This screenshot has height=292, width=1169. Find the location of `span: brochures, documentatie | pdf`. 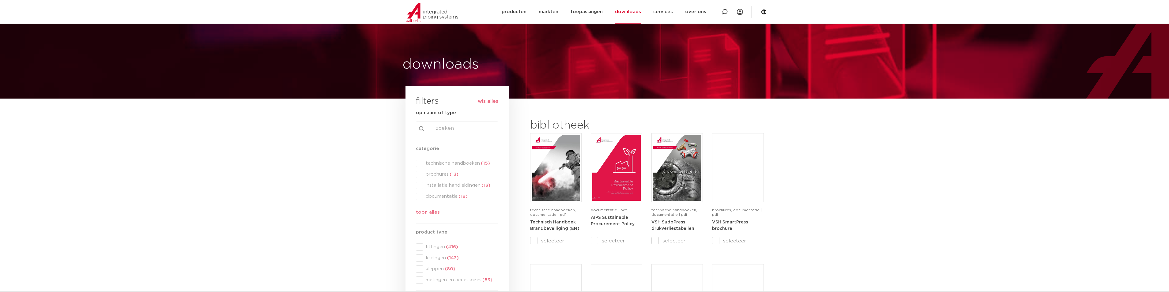

span: brochures, documentatie | pdf is located at coordinates (737, 212).